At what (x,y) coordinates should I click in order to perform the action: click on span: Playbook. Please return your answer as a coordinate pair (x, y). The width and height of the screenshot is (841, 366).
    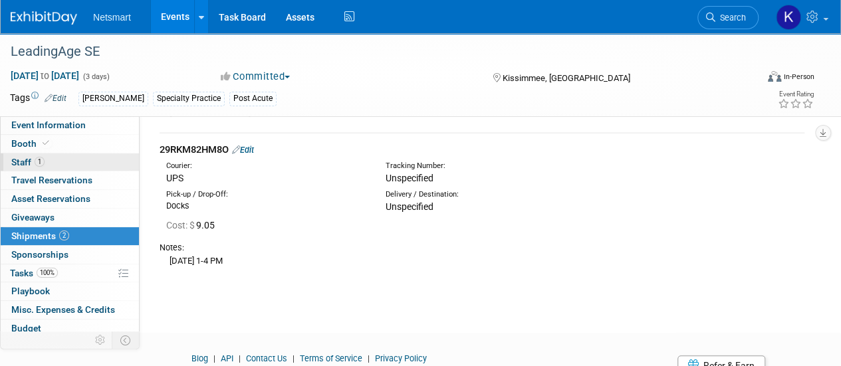
    Looking at the image, I should click on (31, 291).